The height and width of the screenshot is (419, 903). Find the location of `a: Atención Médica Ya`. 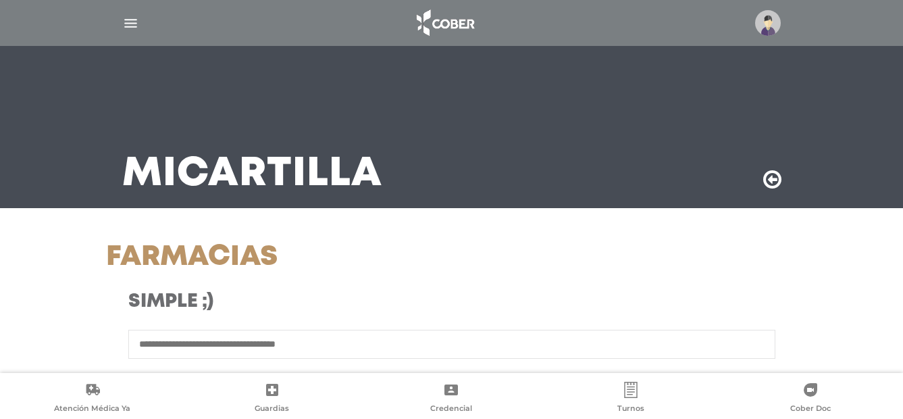

a: Atención Médica Ya is located at coordinates (93, 398).